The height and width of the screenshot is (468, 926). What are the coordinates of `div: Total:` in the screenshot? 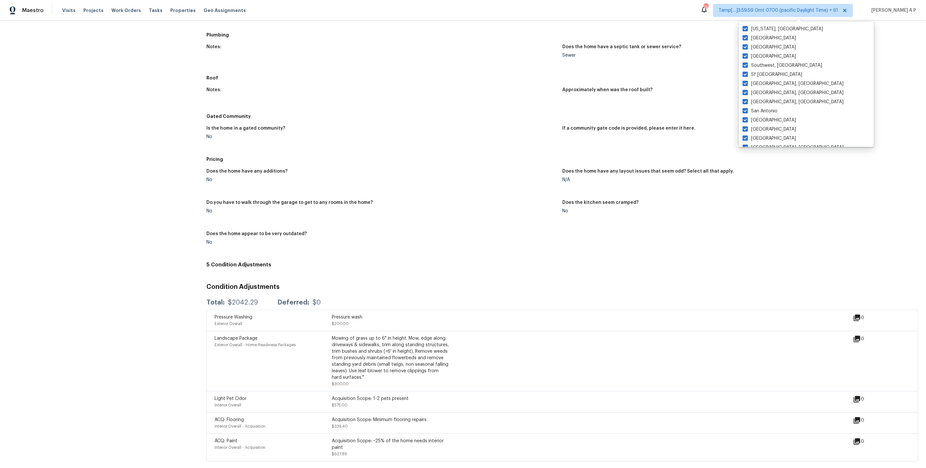 It's located at (216, 303).